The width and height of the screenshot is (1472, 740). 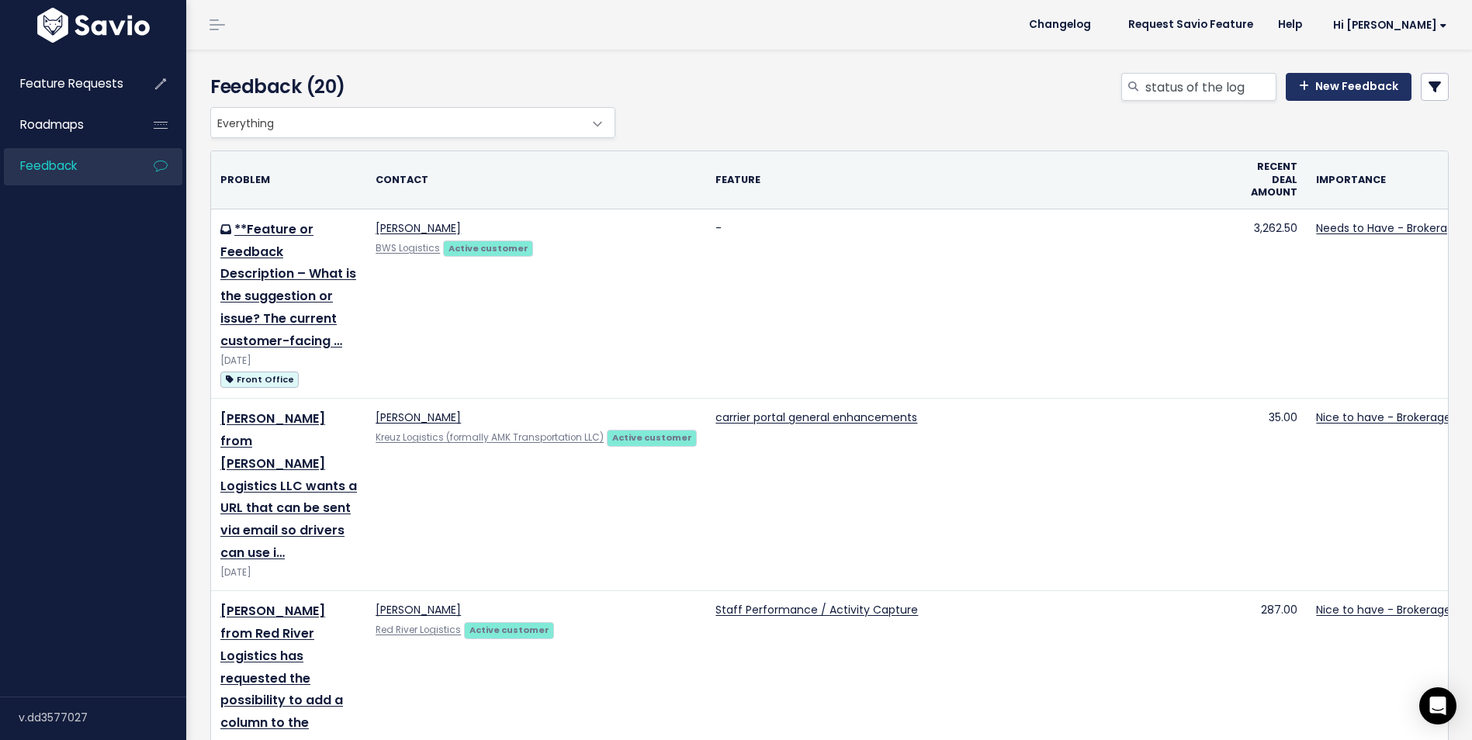 I want to click on th: Contact, so click(x=536, y=180).